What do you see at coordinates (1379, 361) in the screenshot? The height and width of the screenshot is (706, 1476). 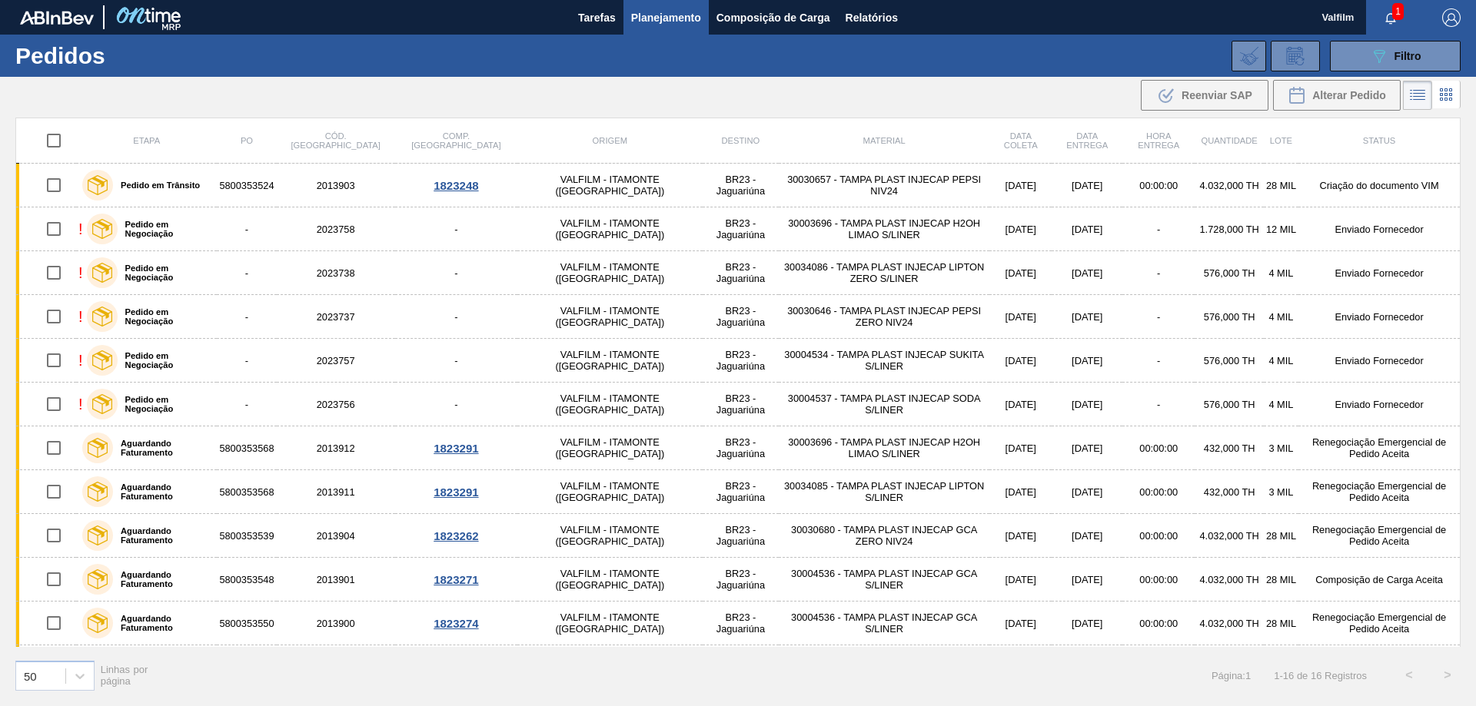 I see `td: Enviado Fornecedor` at bounding box center [1379, 361].